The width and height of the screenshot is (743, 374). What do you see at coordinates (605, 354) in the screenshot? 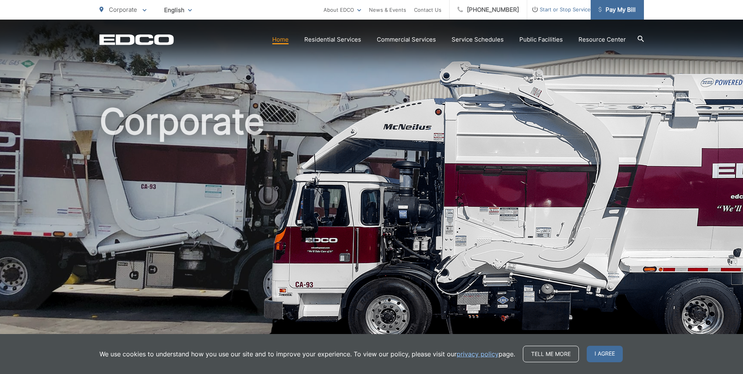
I see `span: I agree` at bounding box center [605, 354].